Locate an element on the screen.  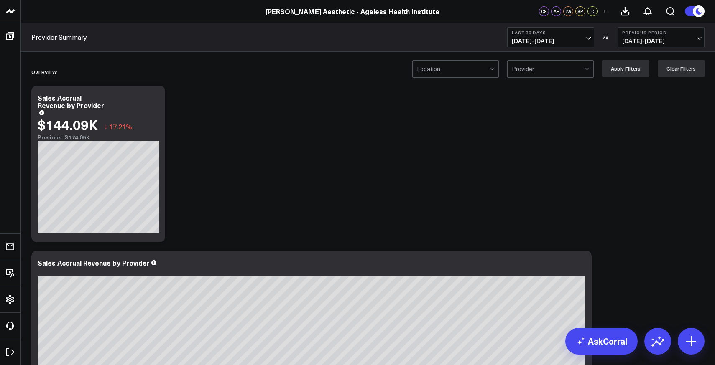
div: Previous: $174.05K is located at coordinates (98, 138).